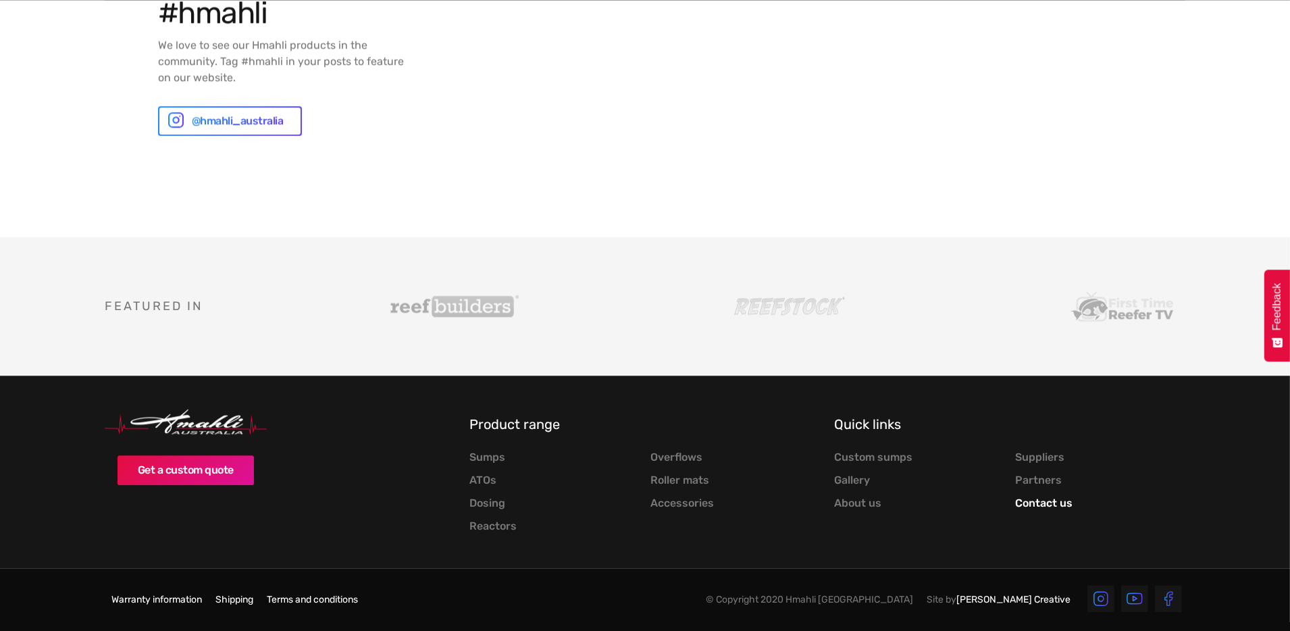  What do you see at coordinates (493, 526) in the screenshot?
I see `a: Reactors` at bounding box center [493, 526].